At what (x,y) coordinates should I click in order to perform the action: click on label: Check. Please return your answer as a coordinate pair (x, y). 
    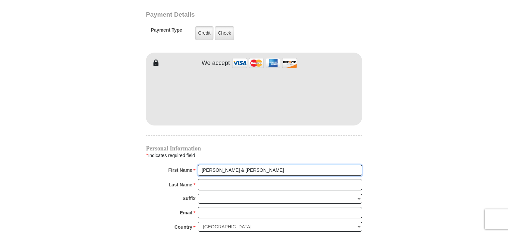
    Looking at the image, I should click on (225, 33).